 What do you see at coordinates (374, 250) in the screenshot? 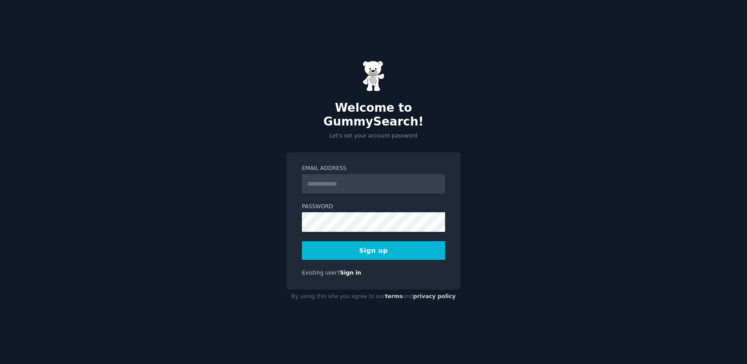
I see `button: Sign up` at bounding box center [374, 250].